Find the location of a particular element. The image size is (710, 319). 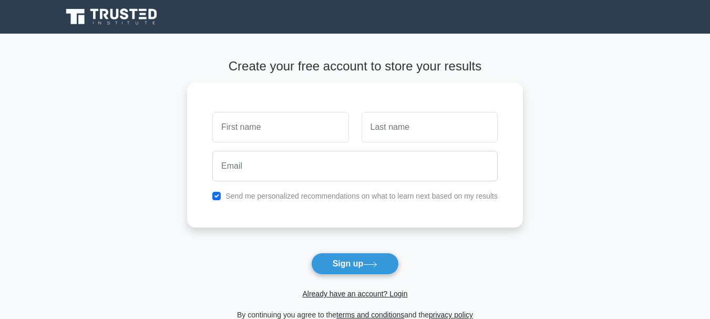

a: privacy policy is located at coordinates (451, 315).